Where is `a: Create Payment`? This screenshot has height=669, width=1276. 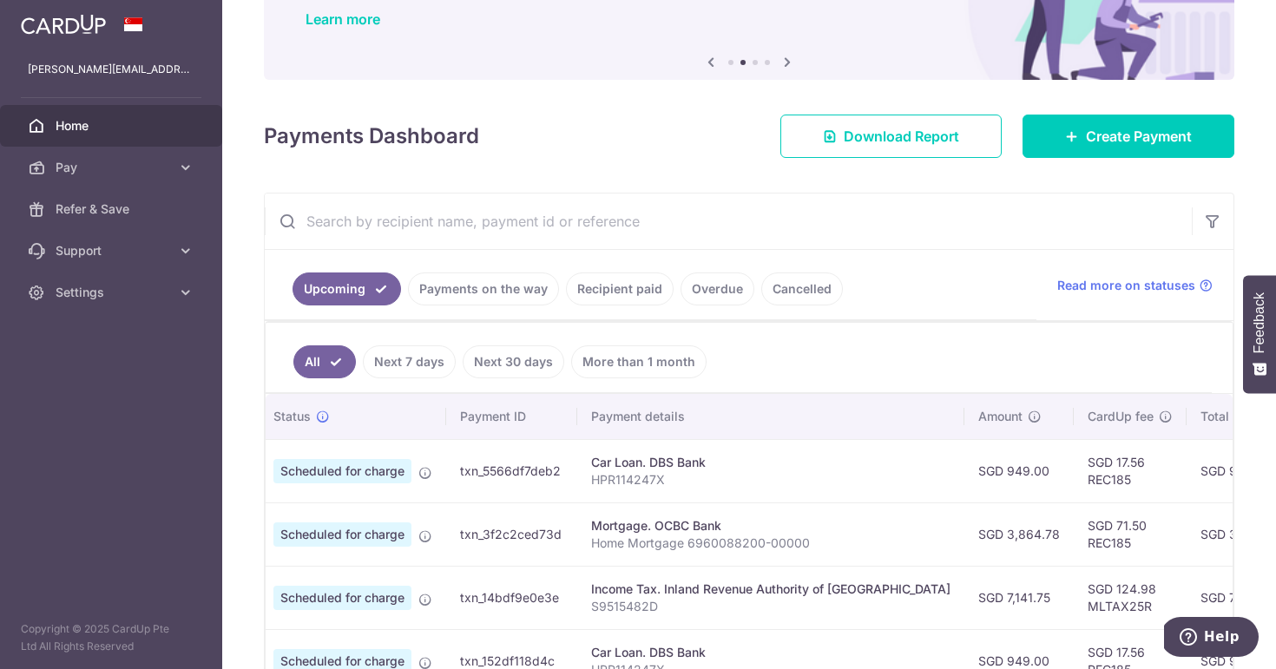
a: Create Payment is located at coordinates (1129, 136).